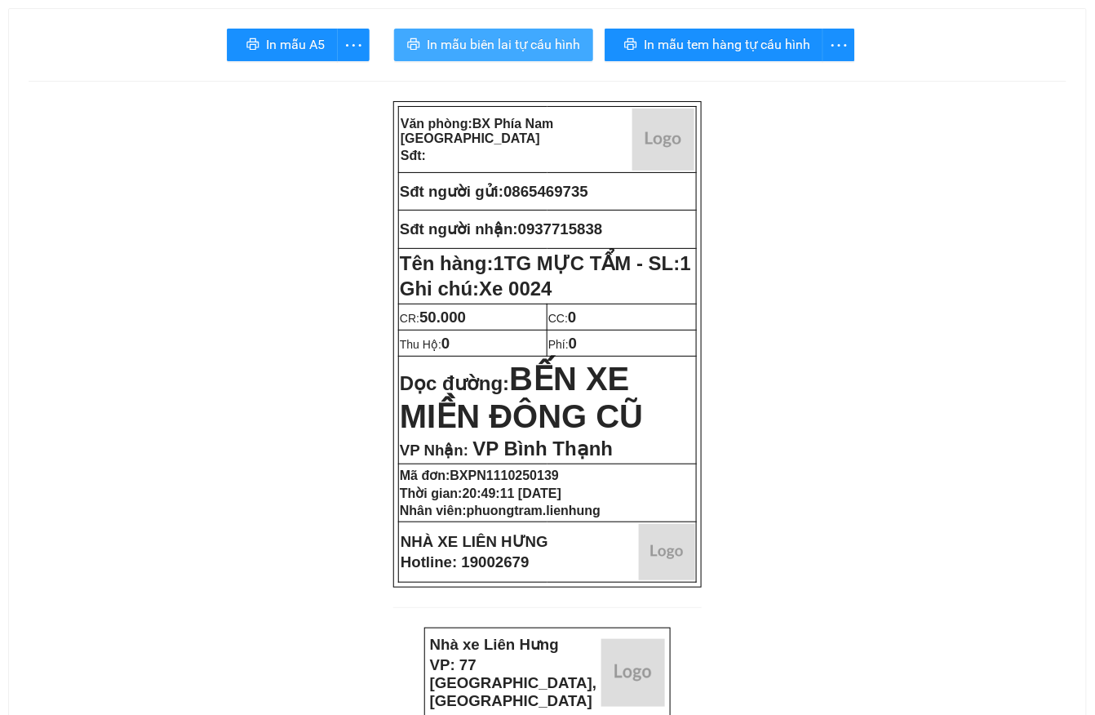 The image size is (1095, 715). I want to click on span: BẾN XE MIỀN ĐÔNG CŨ, so click(522, 397).